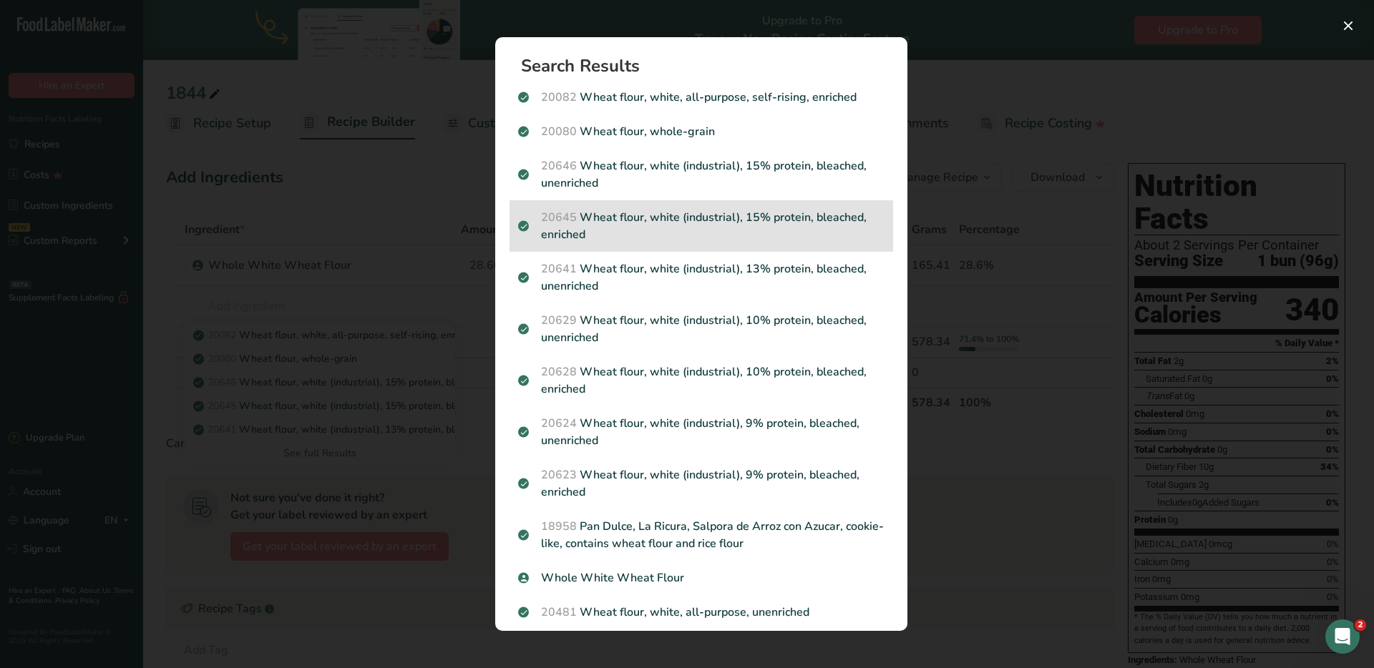 This screenshot has height=668, width=1374. What do you see at coordinates (701, 535) in the screenshot?
I see `p: Pan Dulce, La Ricura, Salpora de Arroz con Azucar, cookie-like, contains wheat flour and rice flour` at bounding box center [701, 535].